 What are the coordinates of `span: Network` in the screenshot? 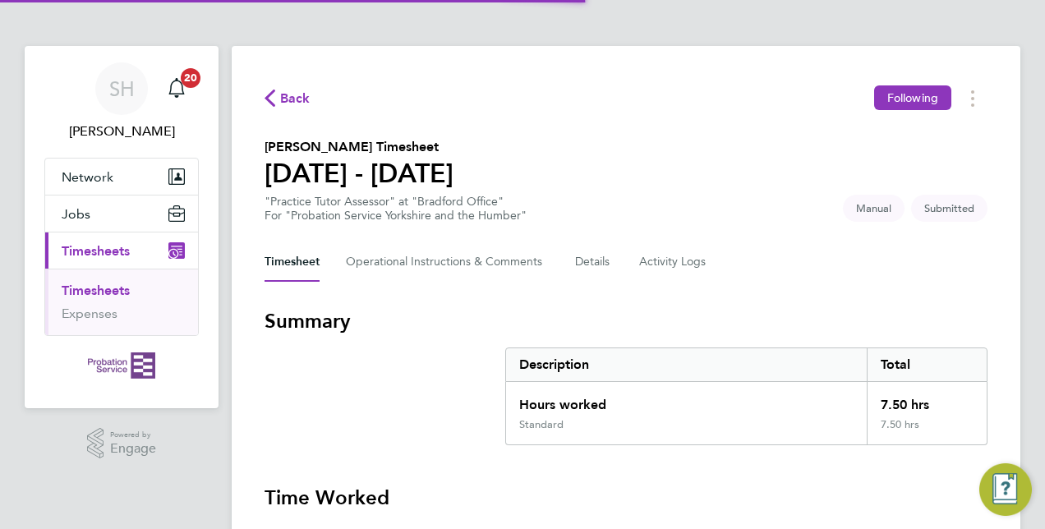 It's located at (87, 177).